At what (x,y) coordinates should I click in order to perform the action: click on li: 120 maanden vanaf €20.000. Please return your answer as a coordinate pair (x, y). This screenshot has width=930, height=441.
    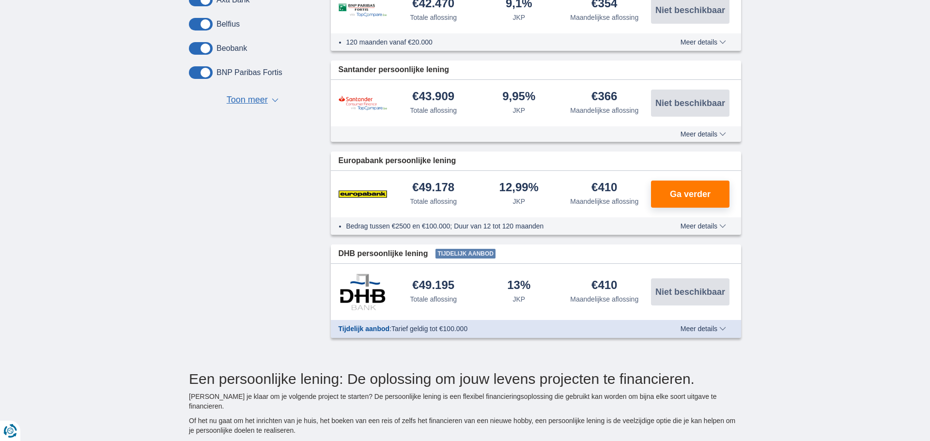
    Looking at the image, I should click on (495, 42).